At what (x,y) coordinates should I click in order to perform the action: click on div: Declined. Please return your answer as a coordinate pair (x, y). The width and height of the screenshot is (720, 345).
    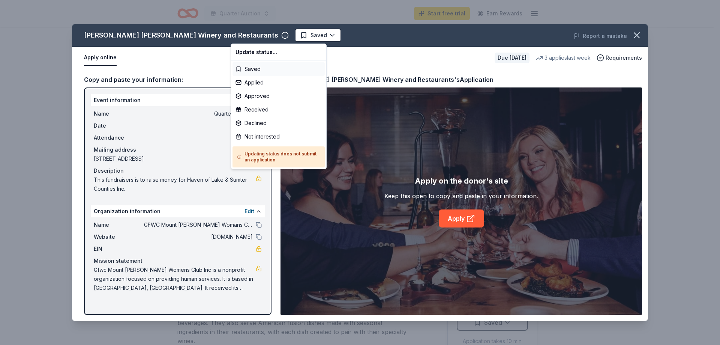
    Looking at the image, I should click on (279, 123).